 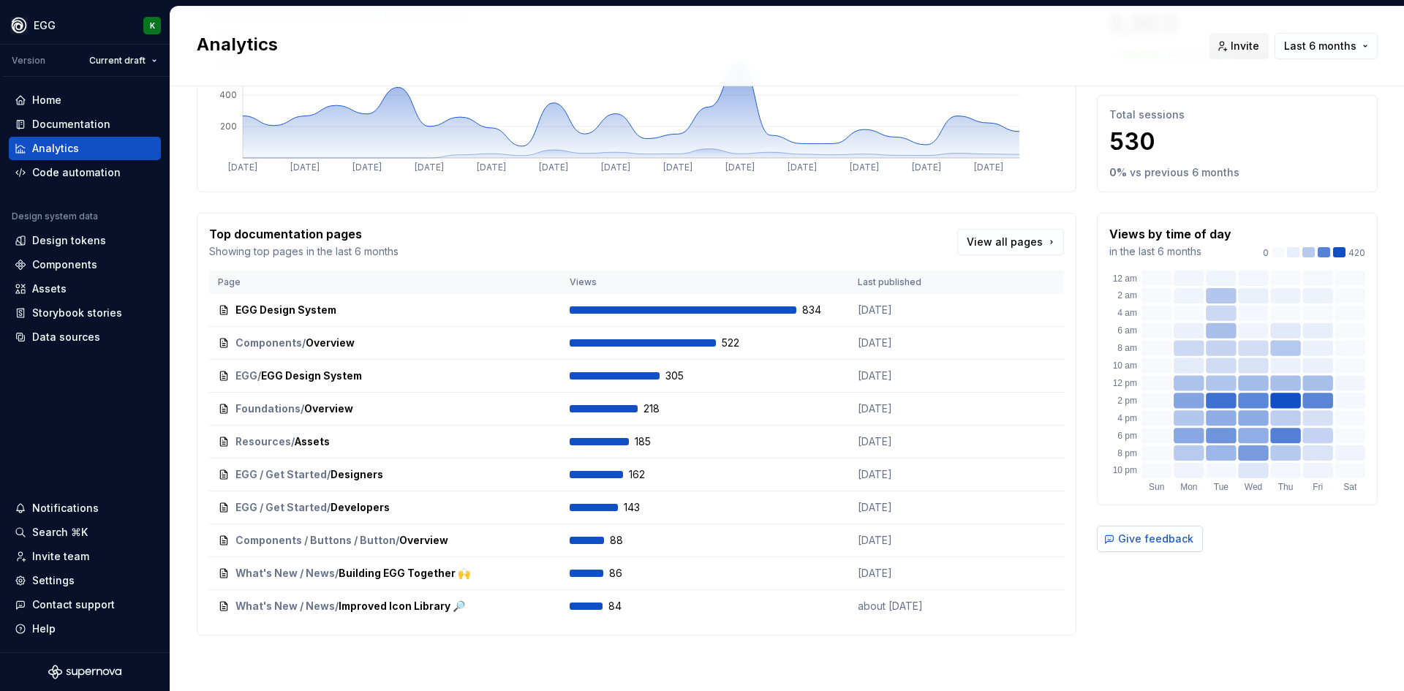 What do you see at coordinates (285, 573) in the screenshot?
I see `span: What's New / News` at bounding box center [285, 573].